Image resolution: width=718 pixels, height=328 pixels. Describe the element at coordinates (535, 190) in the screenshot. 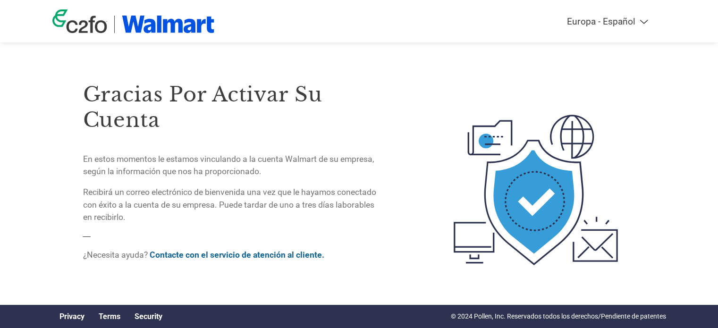

I see `img: activated` at that location.